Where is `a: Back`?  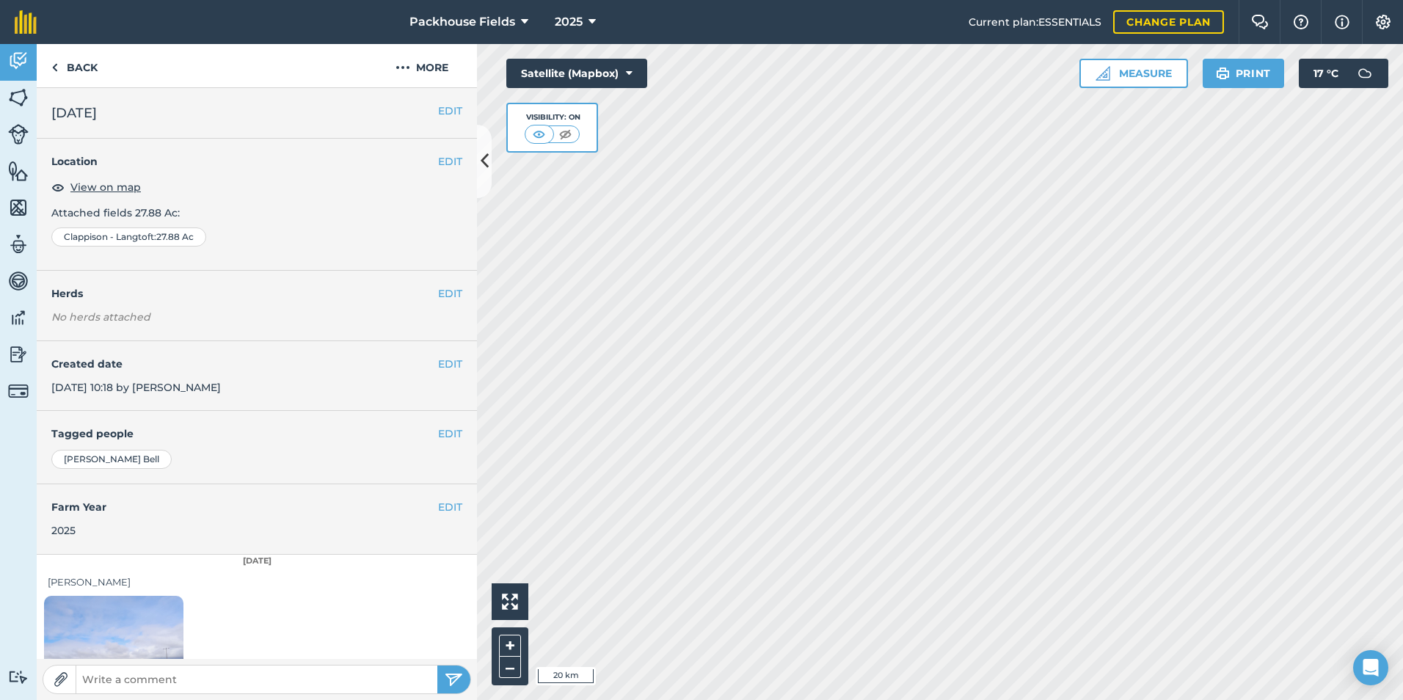 a: Back is located at coordinates (74, 65).